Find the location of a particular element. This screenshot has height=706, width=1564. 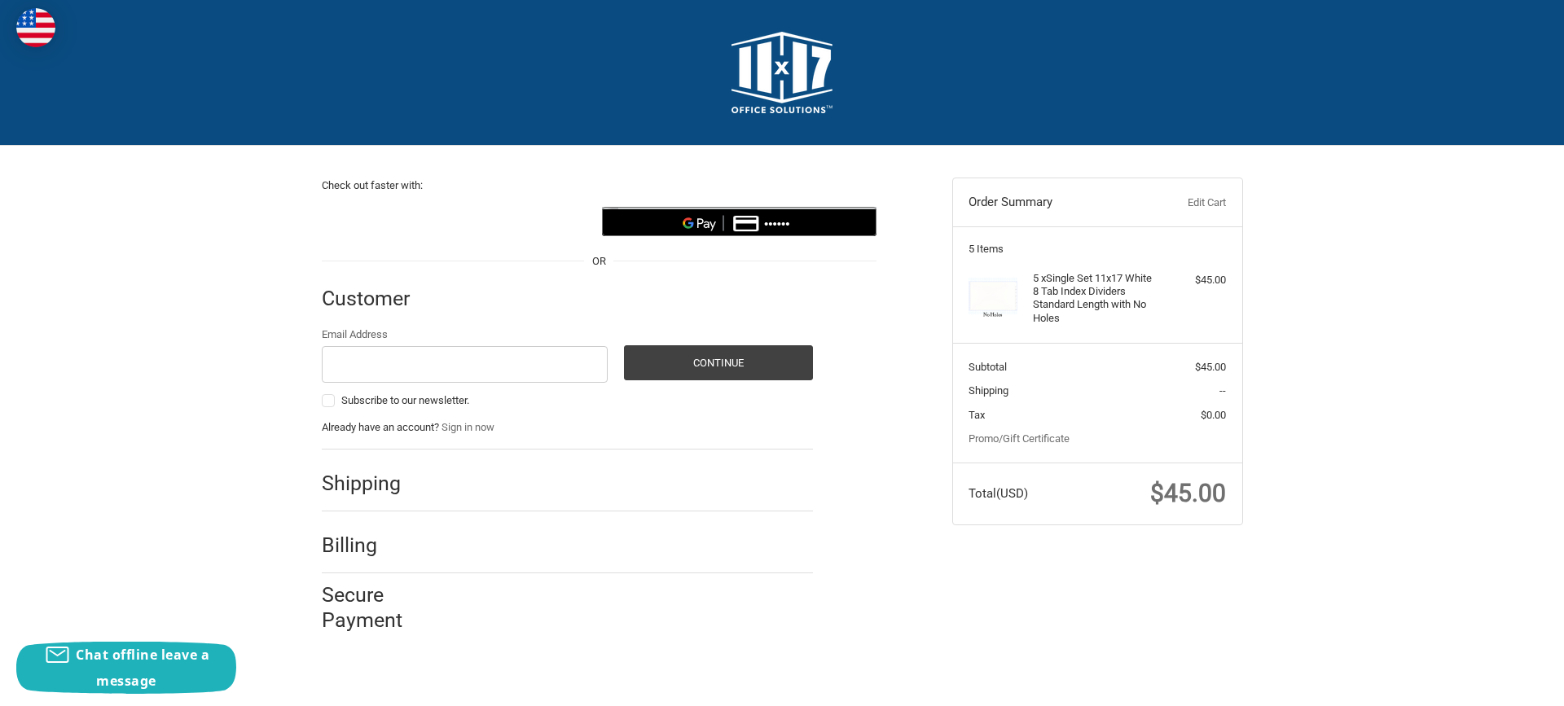

h2: Shipping is located at coordinates (369, 483).